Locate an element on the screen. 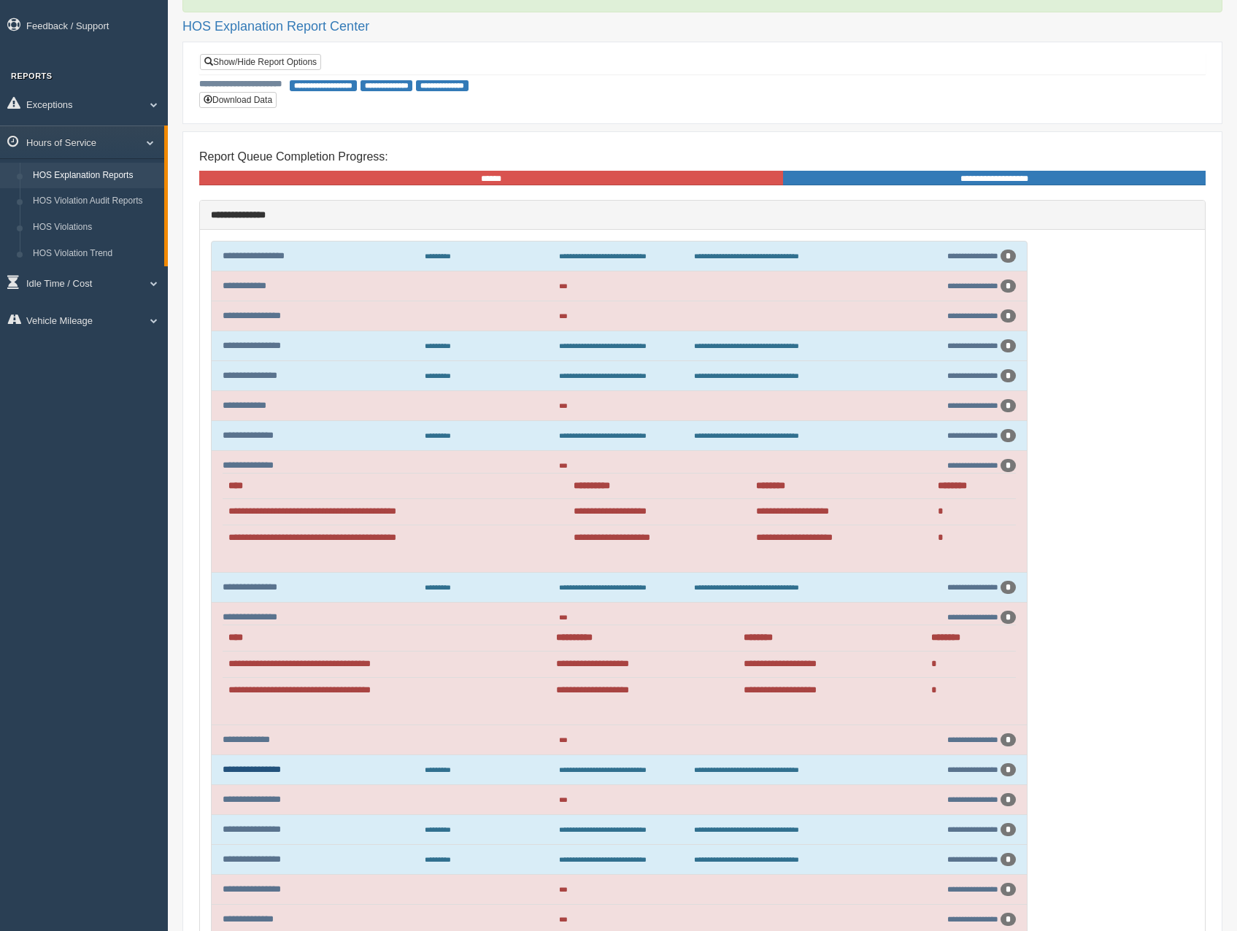 This screenshot has height=931, width=1237. a: Show/Hide Report Options is located at coordinates (261, 62).